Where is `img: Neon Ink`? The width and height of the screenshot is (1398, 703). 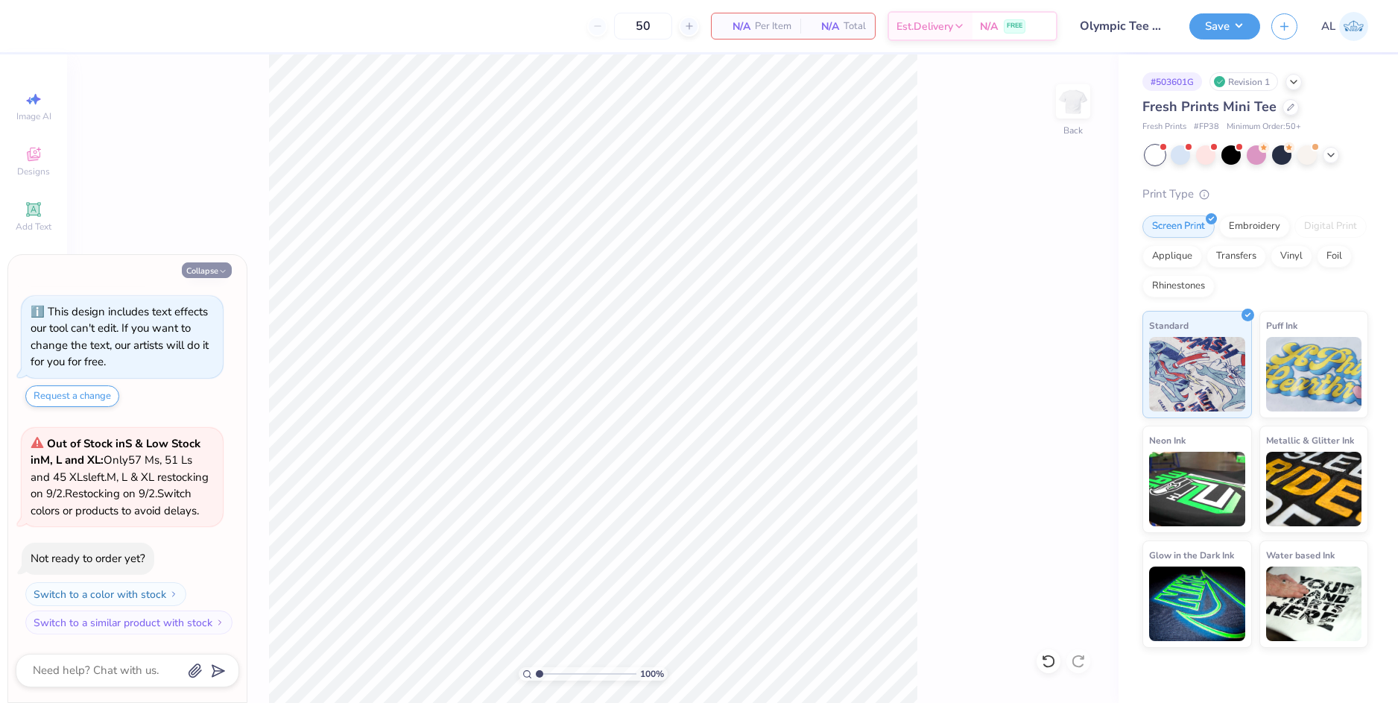 img: Neon Ink is located at coordinates (1197, 489).